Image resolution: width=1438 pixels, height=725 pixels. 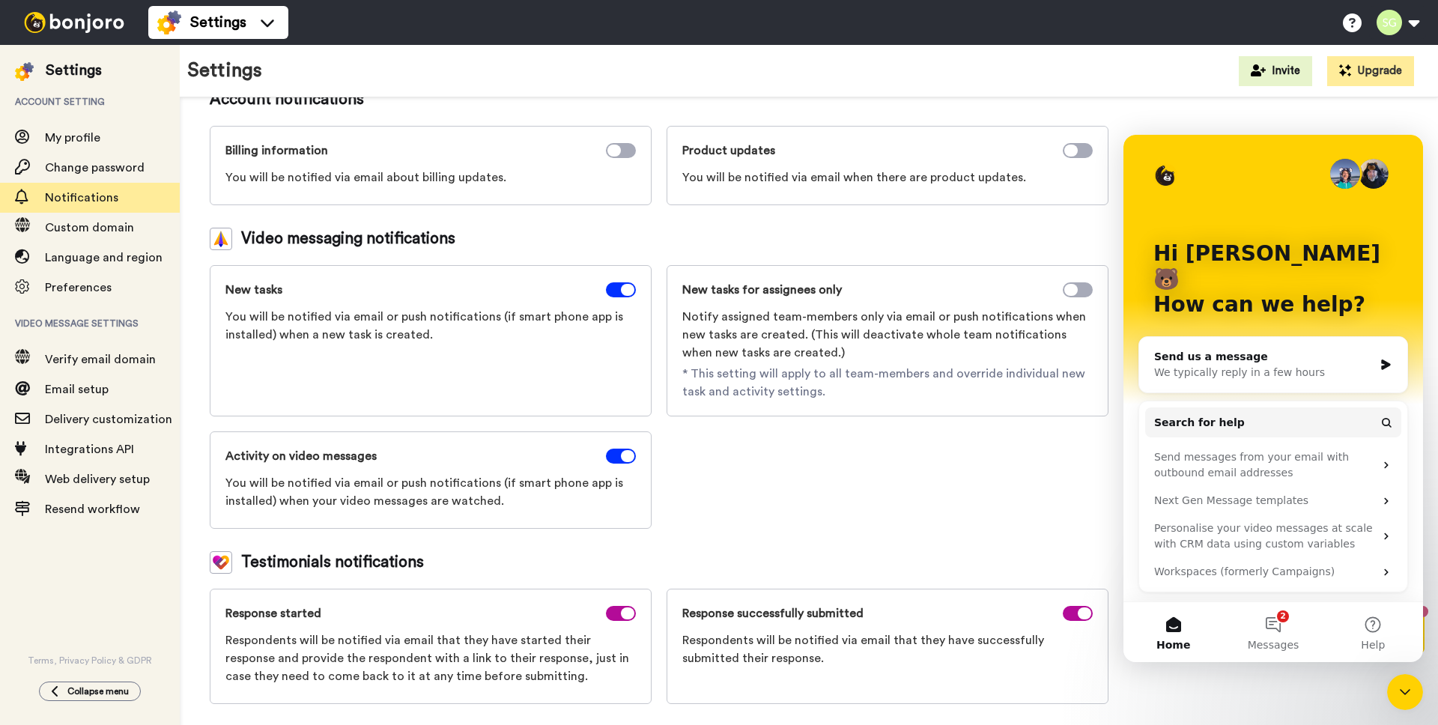 I want to click on span: * This setting will apply to all team-members and override individual new task and activity setti..., so click(x=888, y=383).